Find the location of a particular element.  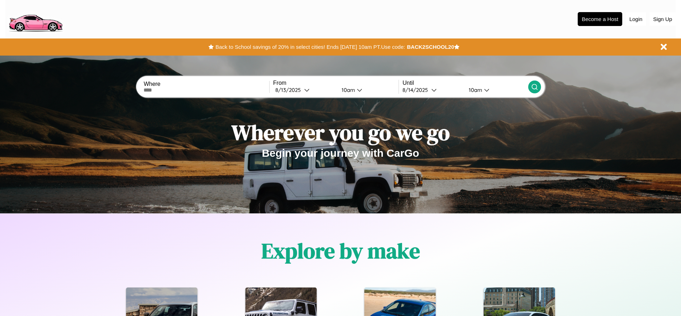

img: logo is located at coordinates (35, 19).